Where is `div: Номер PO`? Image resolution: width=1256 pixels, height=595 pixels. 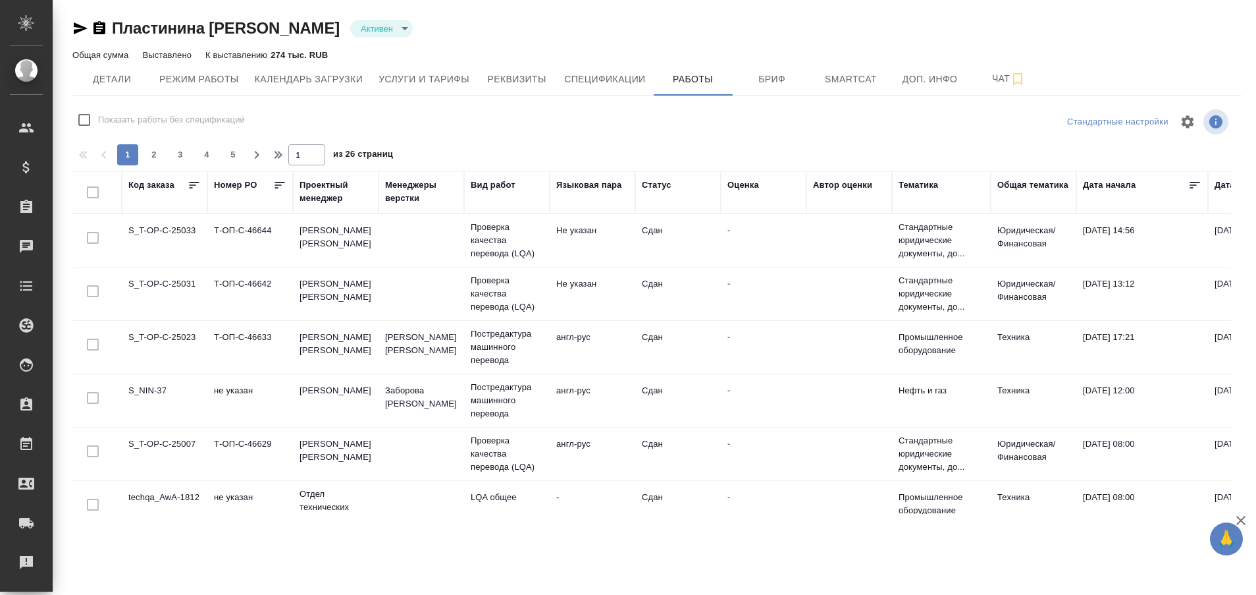
div: Номер PO is located at coordinates (235, 185).